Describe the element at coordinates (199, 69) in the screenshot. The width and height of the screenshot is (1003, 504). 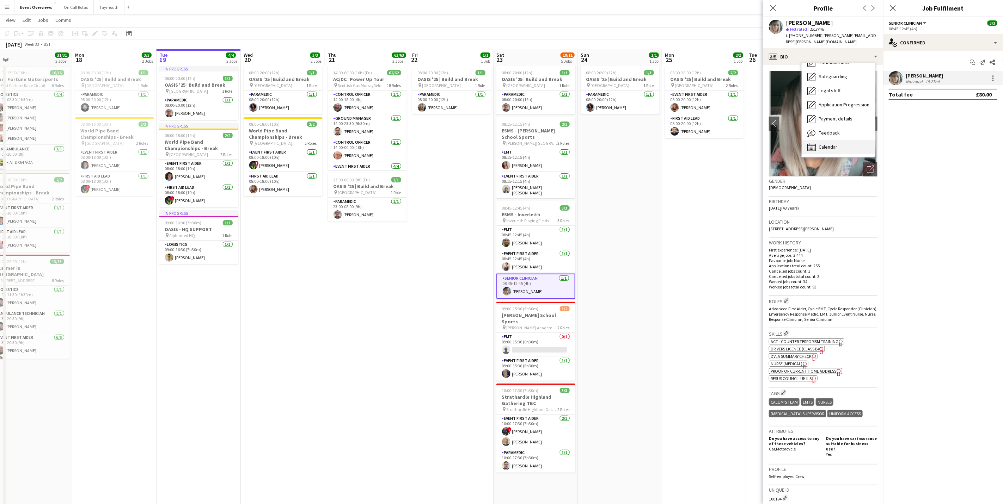
I see `div: In progress` at that location.